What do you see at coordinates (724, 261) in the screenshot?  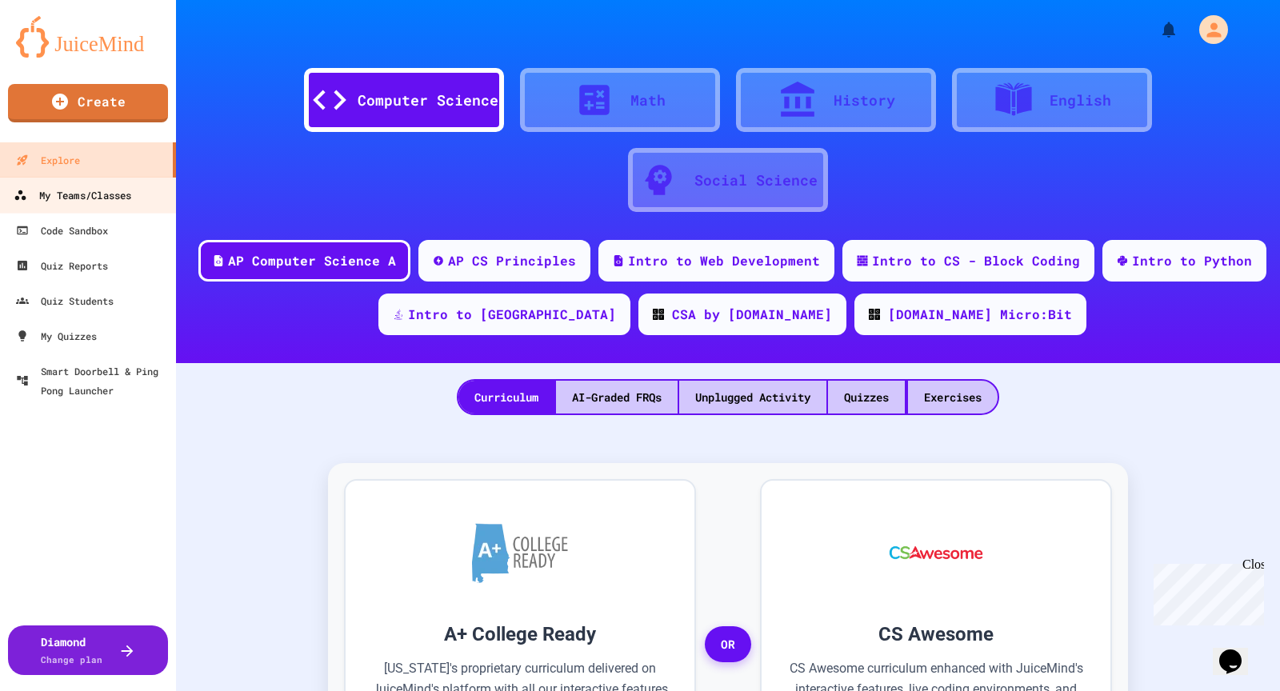 I see `div: Intro to Web Development` at bounding box center [724, 261].